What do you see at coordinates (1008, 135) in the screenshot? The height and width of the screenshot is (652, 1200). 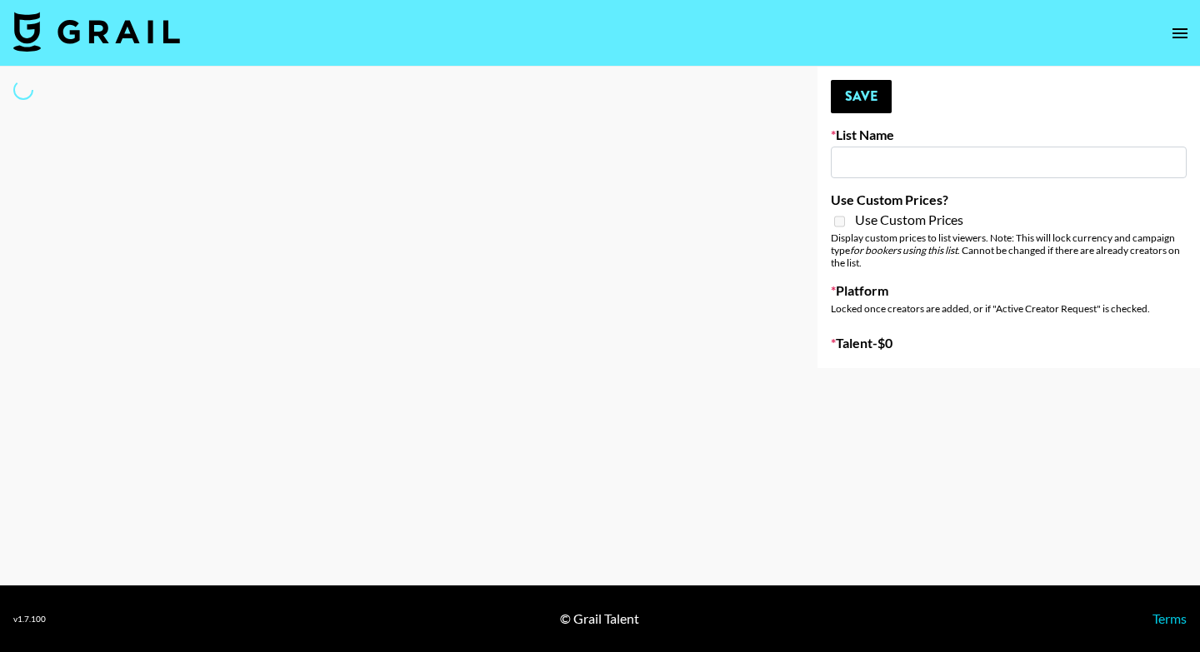 I see `label: List Name` at bounding box center [1008, 135].